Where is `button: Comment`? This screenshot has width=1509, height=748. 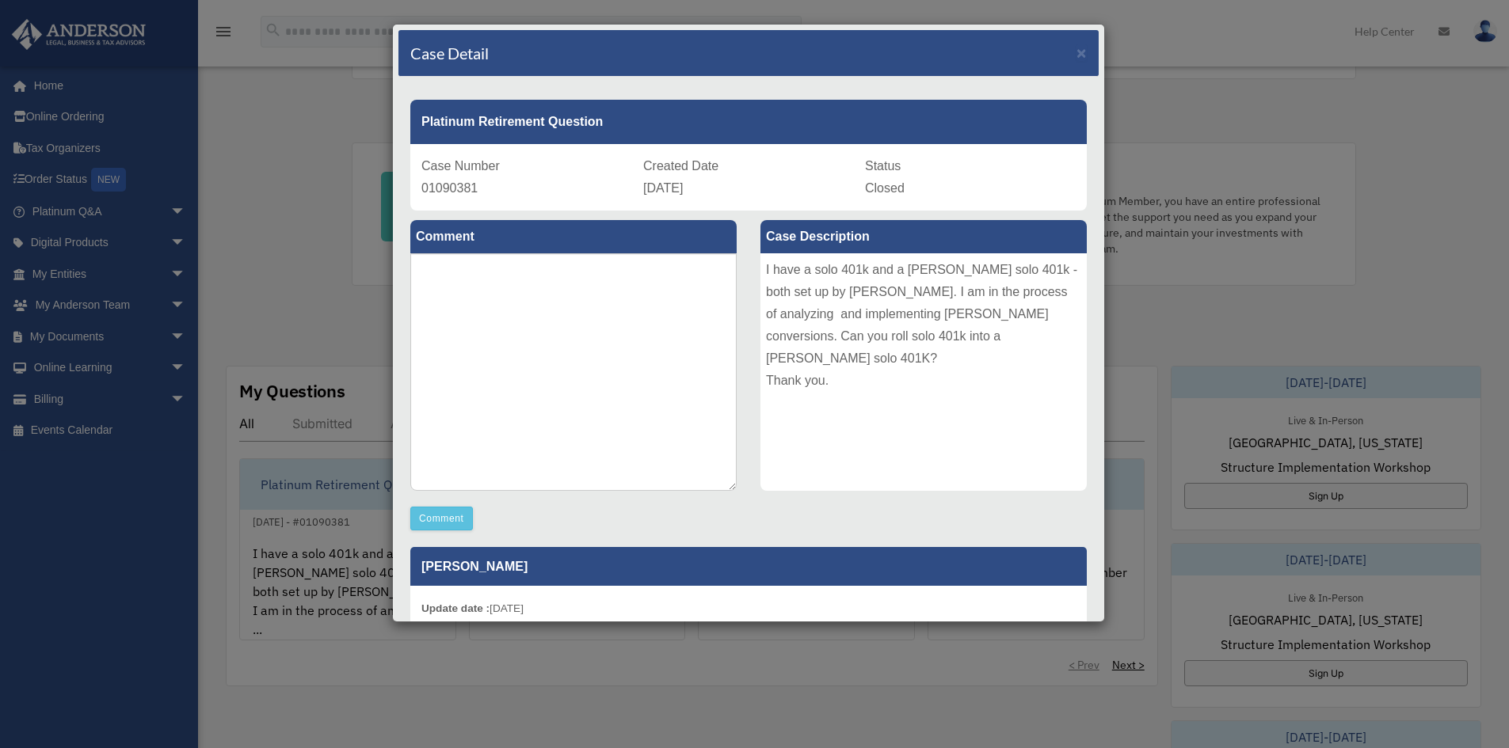
button: Comment is located at coordinates (441, 519).